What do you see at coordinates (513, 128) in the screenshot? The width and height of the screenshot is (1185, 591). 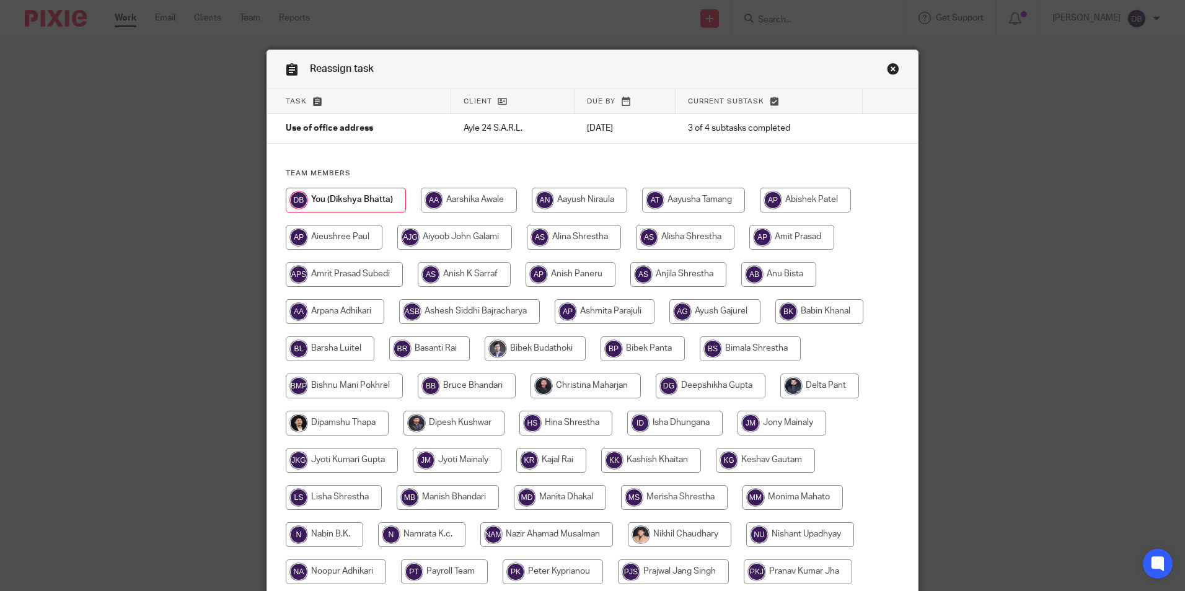 I see `p: Ayle 24 S.A.R.L.` at bounding box center [513, 128].